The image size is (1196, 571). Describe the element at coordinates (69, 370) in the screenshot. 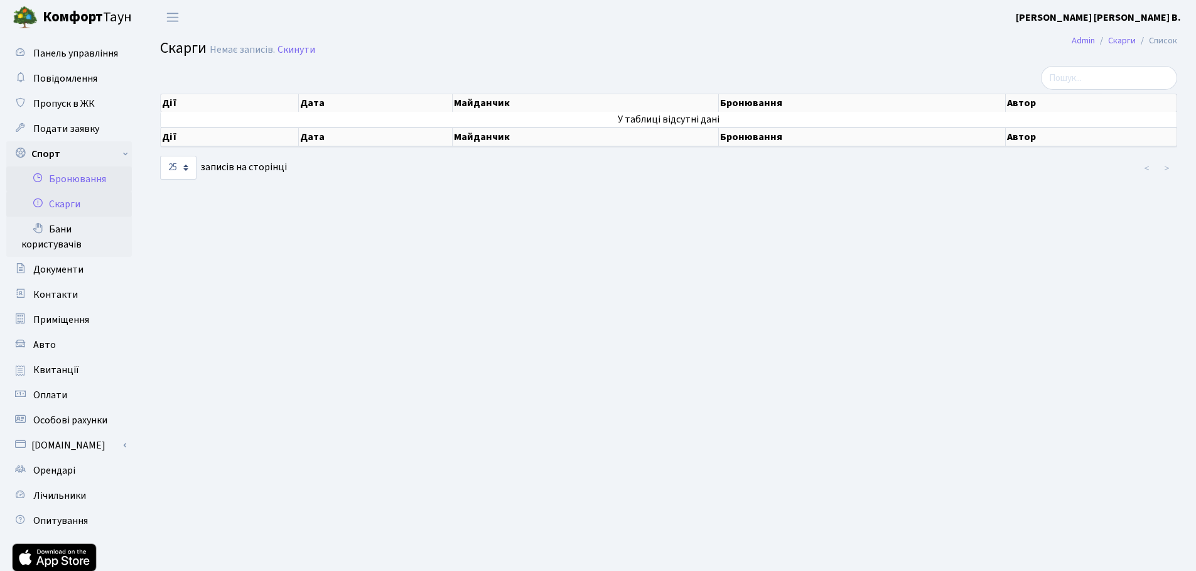

I see `a: Квитанції` at that location.